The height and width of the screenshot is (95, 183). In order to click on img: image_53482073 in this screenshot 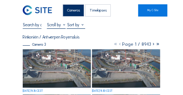, I will do `click(126, 69)`.